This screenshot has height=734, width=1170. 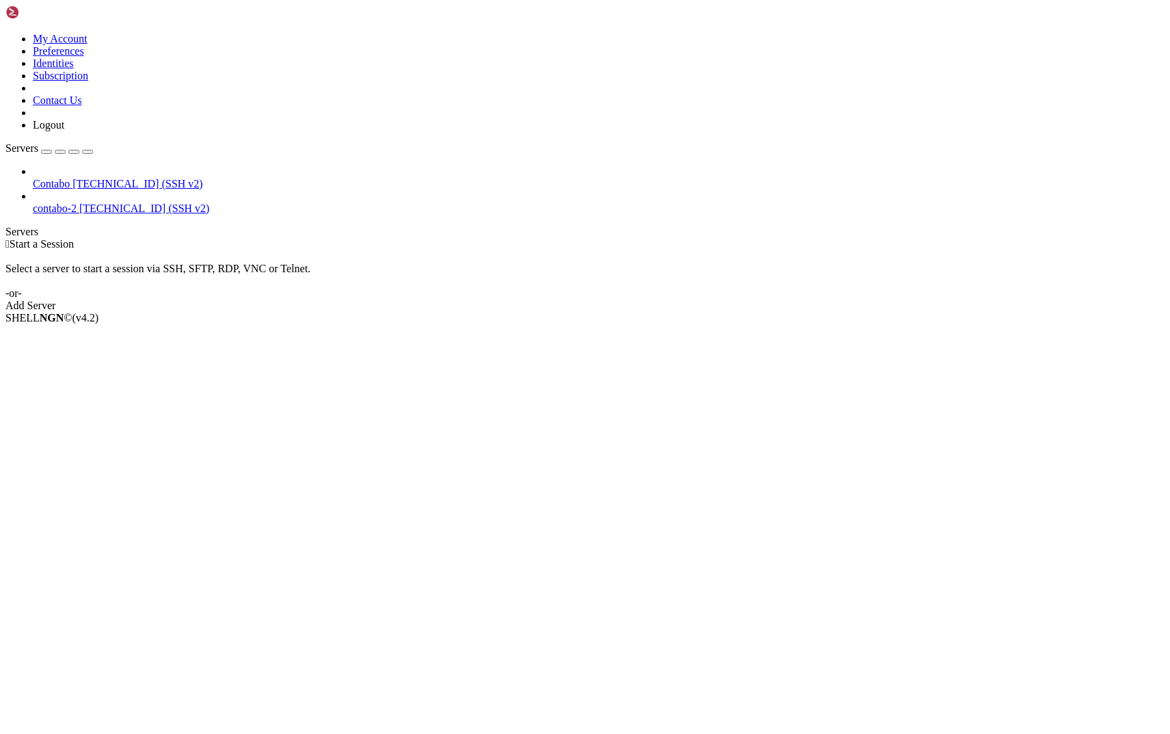 I want to click on div: Servers, so click(x=585, y=232).